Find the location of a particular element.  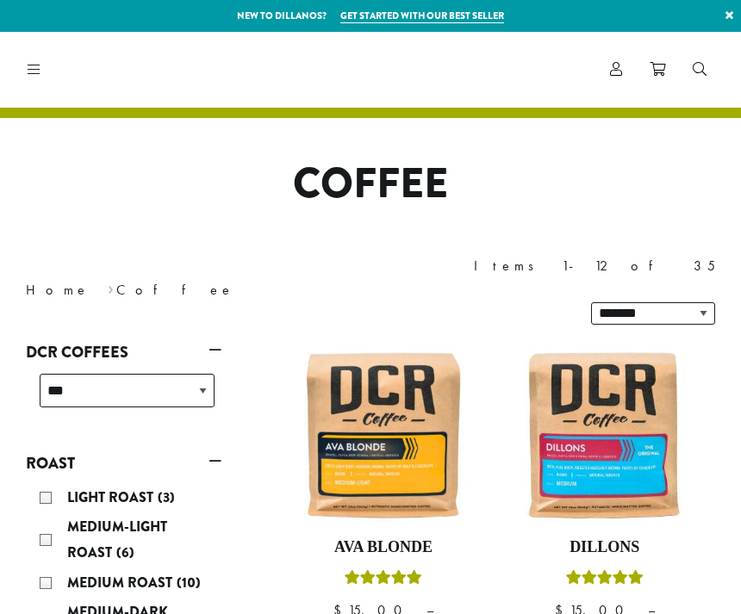

span: Medium Roast is located at coordinates (121, 582).